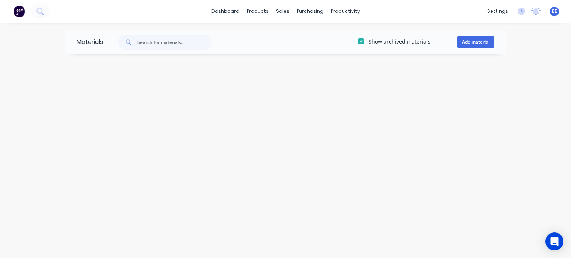  What do you see at coordinates (175, 42) in the screenshot?
I see `input: Search for materials...` at bounding box center [175, 42].